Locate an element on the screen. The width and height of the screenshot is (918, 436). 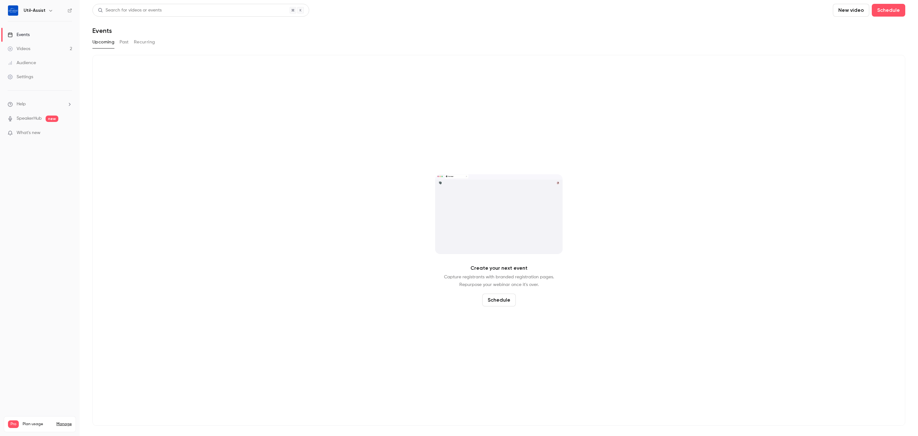
button: New video is located at coordinates (851, 10).